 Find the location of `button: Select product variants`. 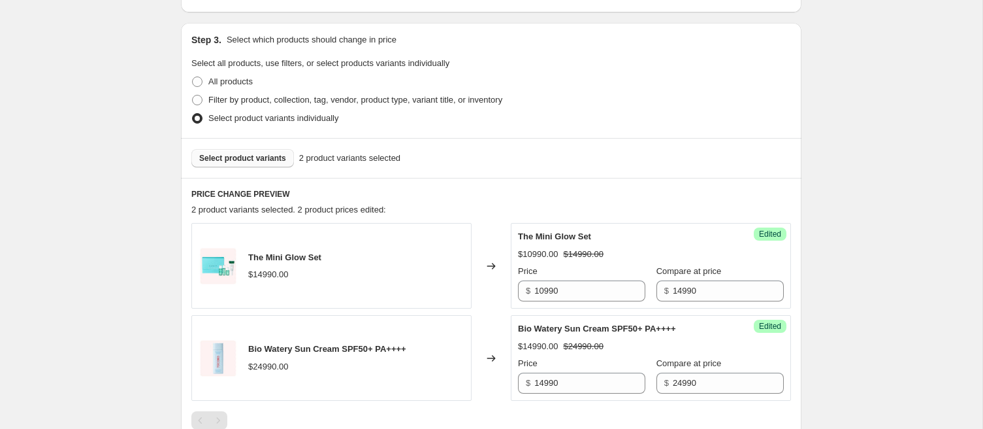

button: Select product variants is located at coordinates (242, 158).